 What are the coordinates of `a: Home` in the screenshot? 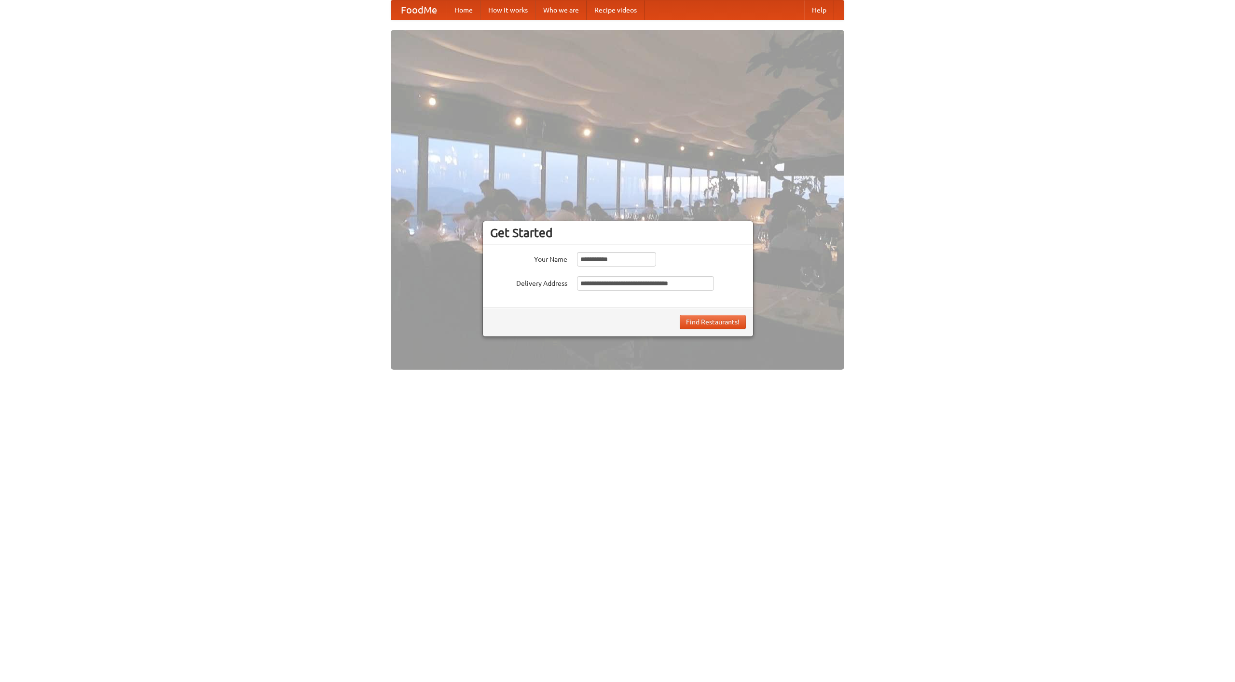 It's located at (463, 10).